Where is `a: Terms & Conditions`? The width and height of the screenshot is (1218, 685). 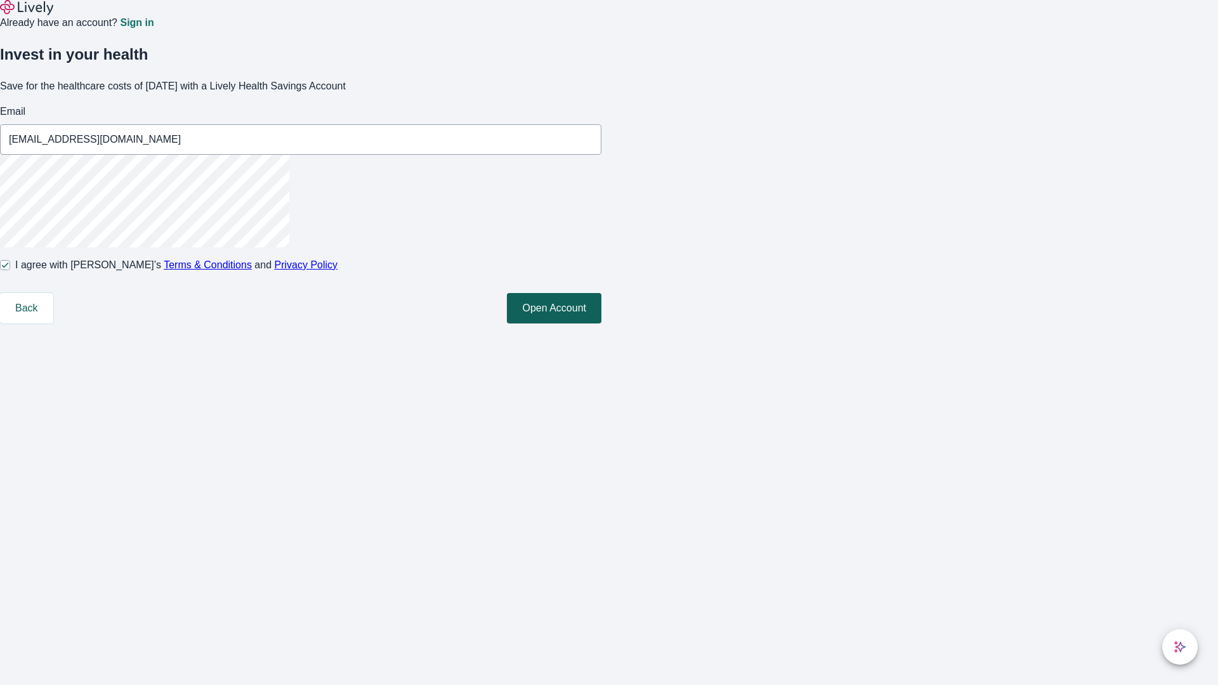
a: Terms & Conditions is located at coordinates (207, 265).